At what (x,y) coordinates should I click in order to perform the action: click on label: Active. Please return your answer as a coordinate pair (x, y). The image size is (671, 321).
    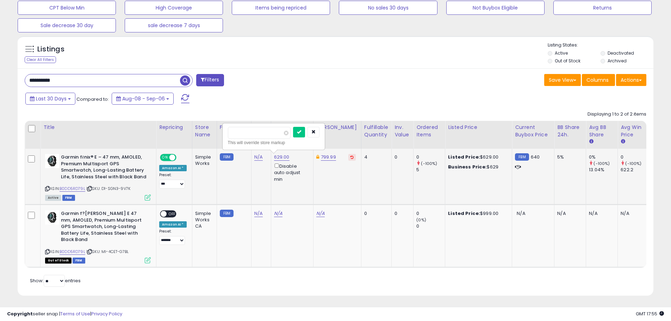
    Looking at the image, I should click on (561, 53).